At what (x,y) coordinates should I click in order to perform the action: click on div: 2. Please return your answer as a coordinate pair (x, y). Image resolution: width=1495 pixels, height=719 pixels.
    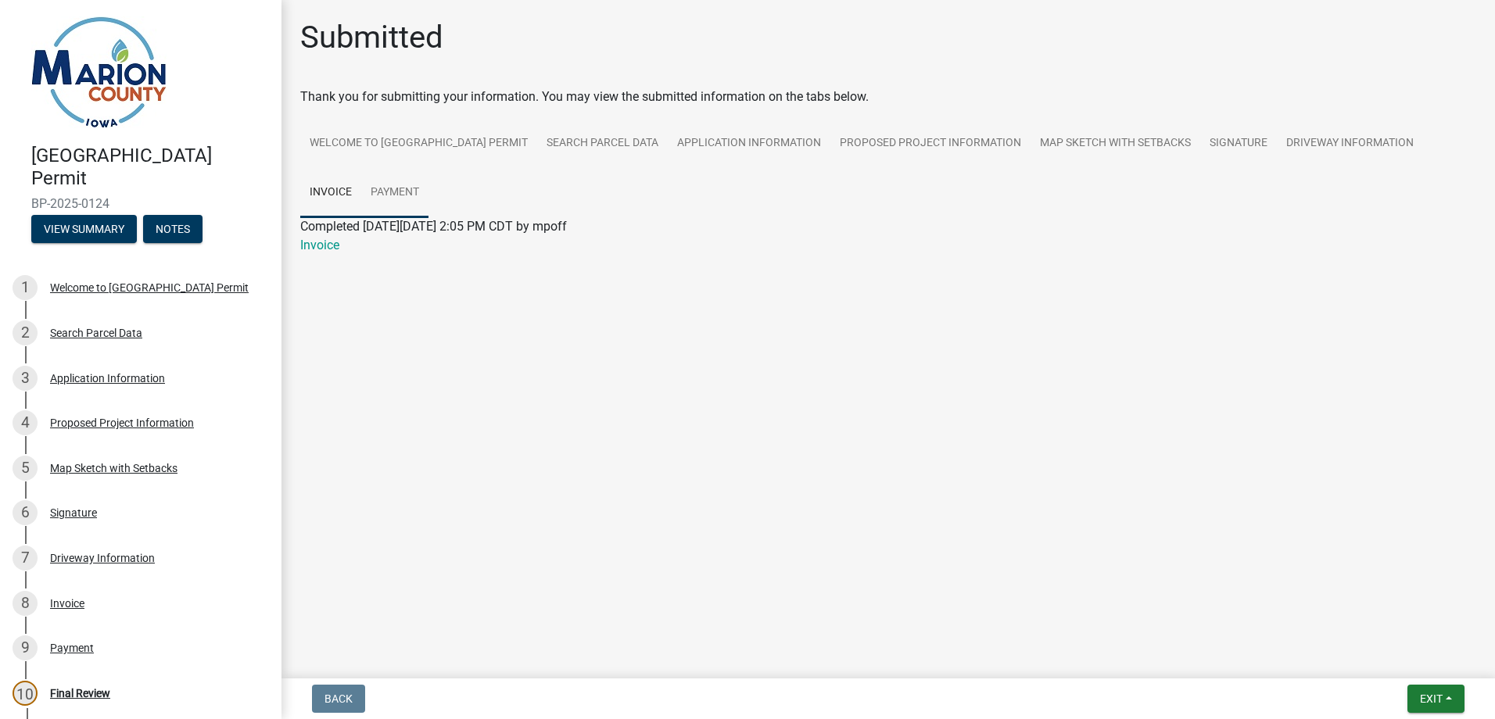
    Looking at the image, I should click on (25, 333).